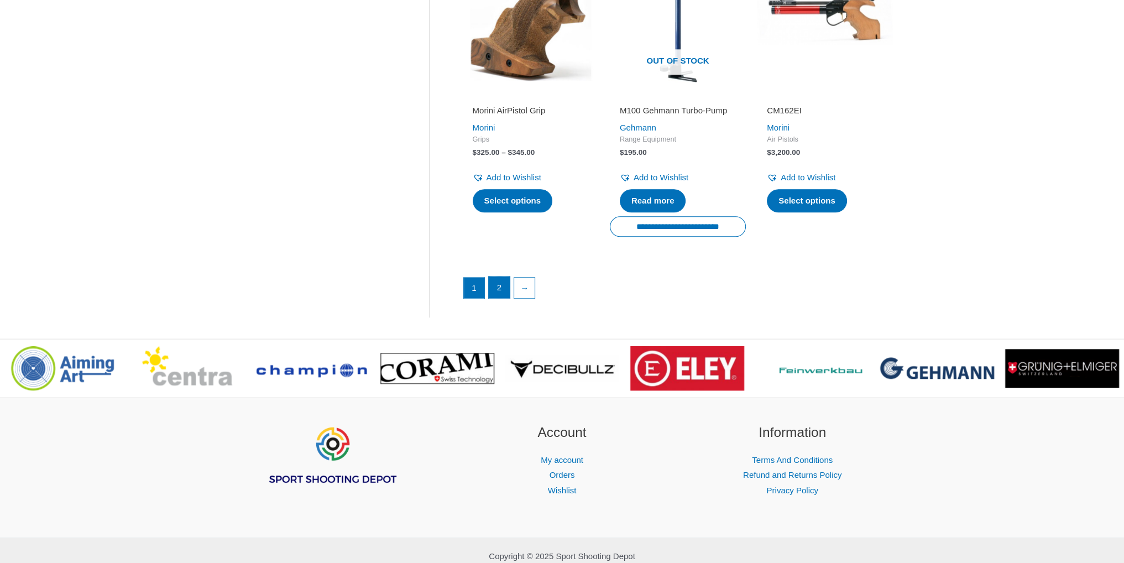 The height and width of the screenshot is (563, 1124). What do you see at coordinates (792, 490) in the screenshot?
I see `a: Privacy Policy` at bounding box center [792, 490].